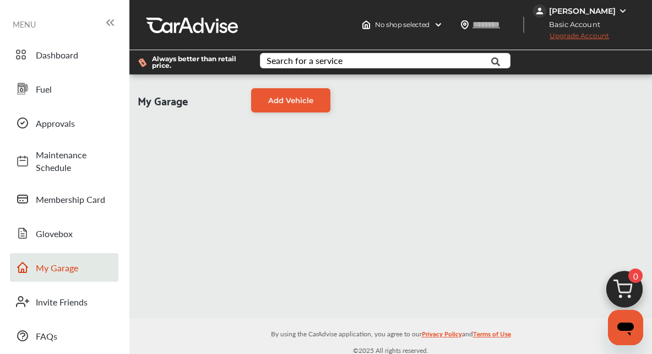 This screenshot has height=354, width=652. I want to click on span: Upgrade Account, so click(571, 38).